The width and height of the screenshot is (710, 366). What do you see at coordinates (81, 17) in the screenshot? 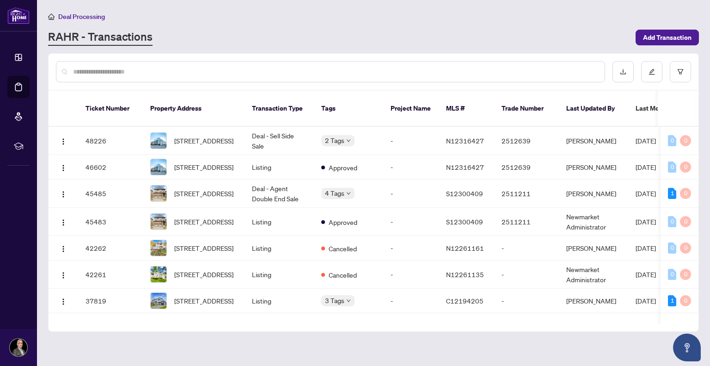
I see `span: Deal Processing` at bounding box center [81, 17].